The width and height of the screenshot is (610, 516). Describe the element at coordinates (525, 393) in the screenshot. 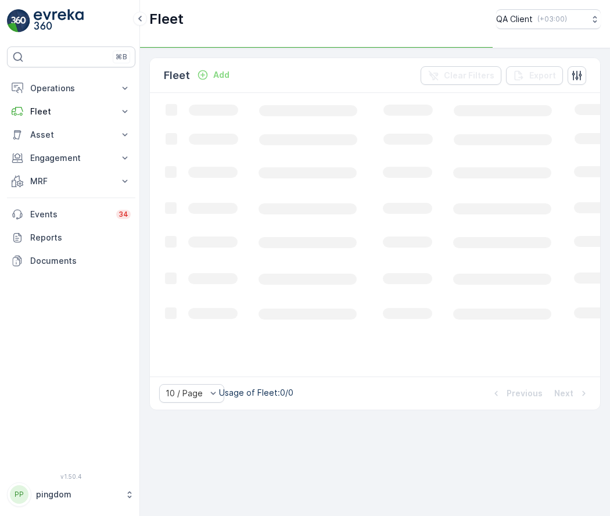

I see `p: Previous` at that location.